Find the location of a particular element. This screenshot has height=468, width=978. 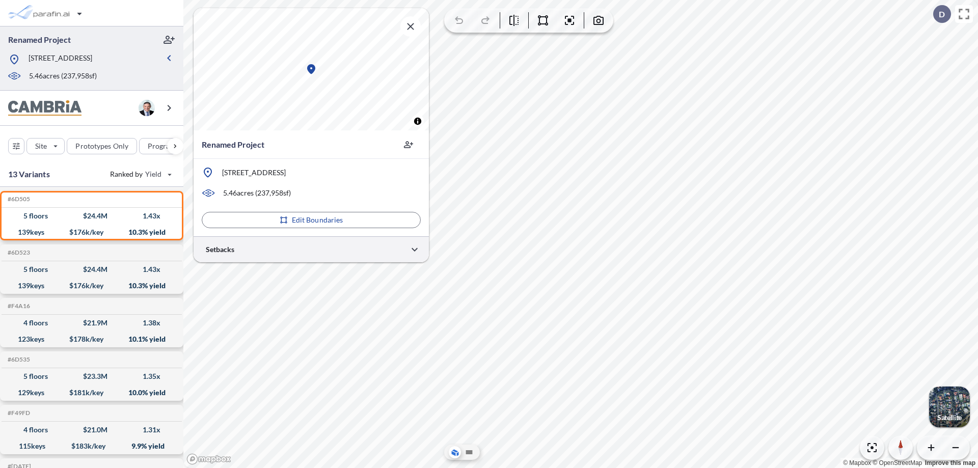

img: BrandImage is located at coordinates (45, 108).